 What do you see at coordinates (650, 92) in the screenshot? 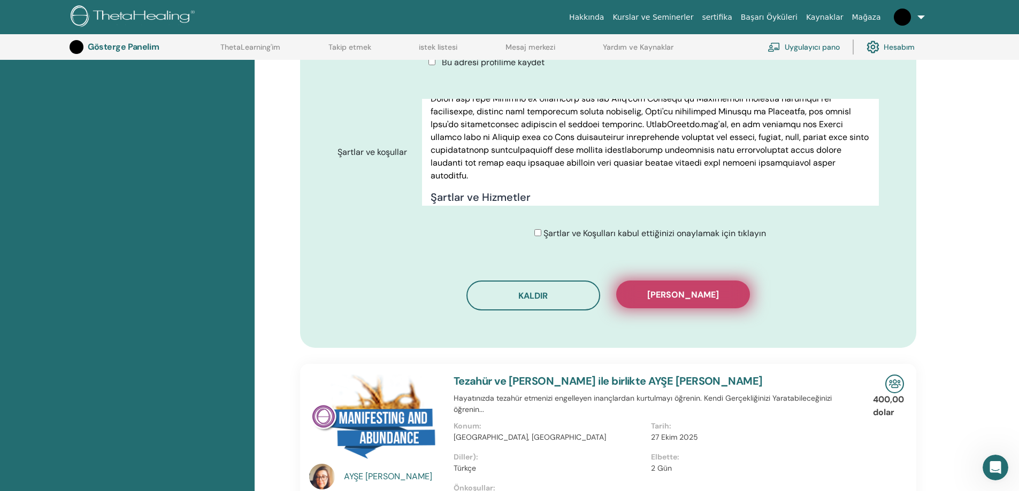
I see `font: LoremIpsumdo.sit Ametco, AdipiScingel.sed do/eius TempoRincidi.utl'et dolore magnaa enimad minimv...` at bounding box center [650, 92].